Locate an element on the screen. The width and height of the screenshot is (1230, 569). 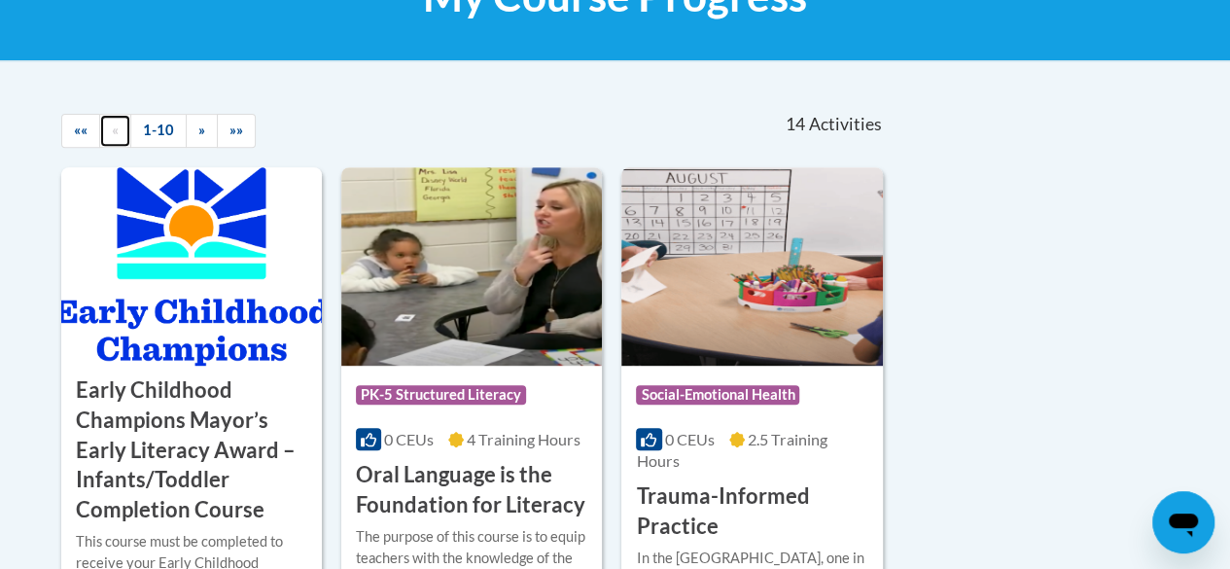
span: PK-5 Structured Literacy is located at coordinates (440, 395).